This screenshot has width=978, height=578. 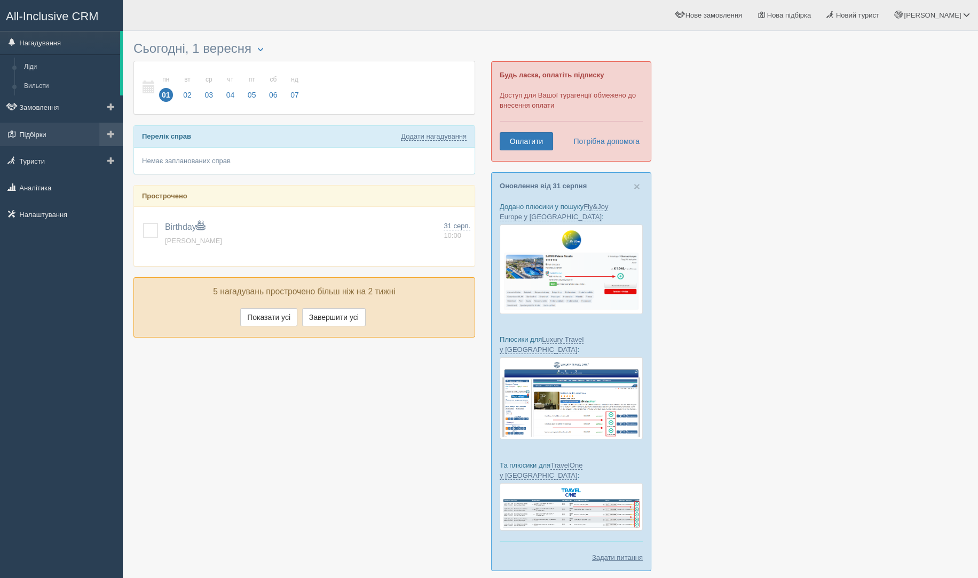 What do you see at coordinates (543, 186) in the screenshot?
I see `a: Оновлення від 31 серпня` at bounding box center [543, 186].